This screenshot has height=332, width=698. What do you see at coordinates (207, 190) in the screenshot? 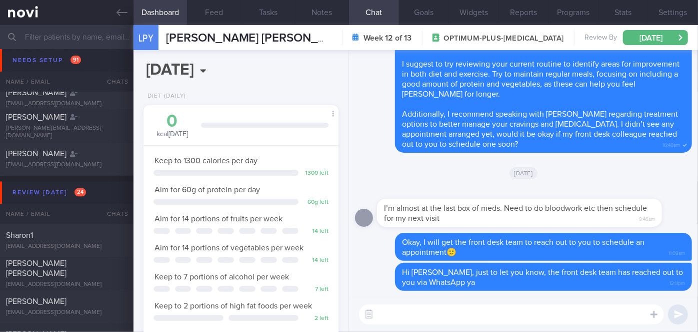
I see `span: Aim for 60g of protein per day` at bounding box center [207, 190].